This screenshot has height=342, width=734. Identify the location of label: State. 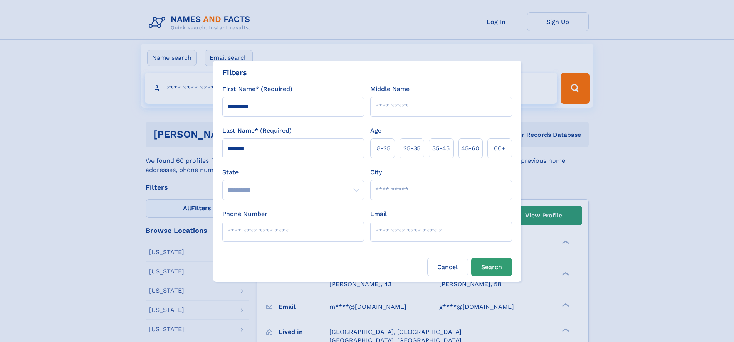
(293, 172).